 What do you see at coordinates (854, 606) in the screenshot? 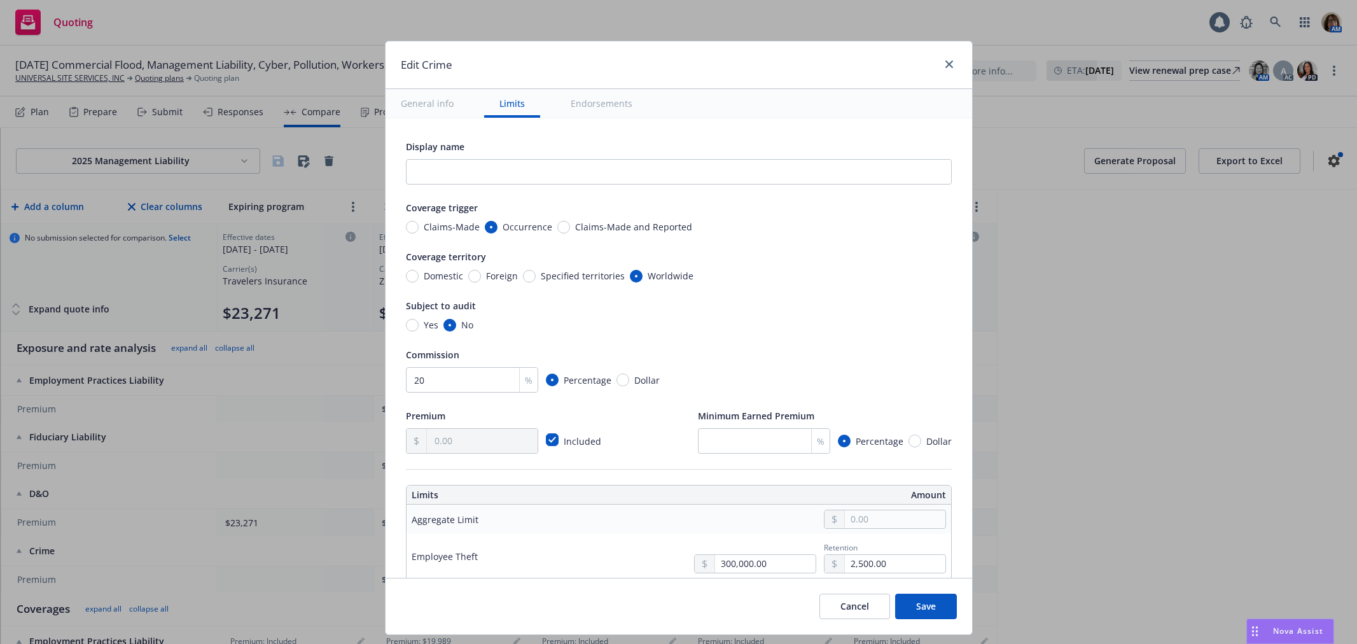
I see `button: Cancel` at bounding box center [854, 606].